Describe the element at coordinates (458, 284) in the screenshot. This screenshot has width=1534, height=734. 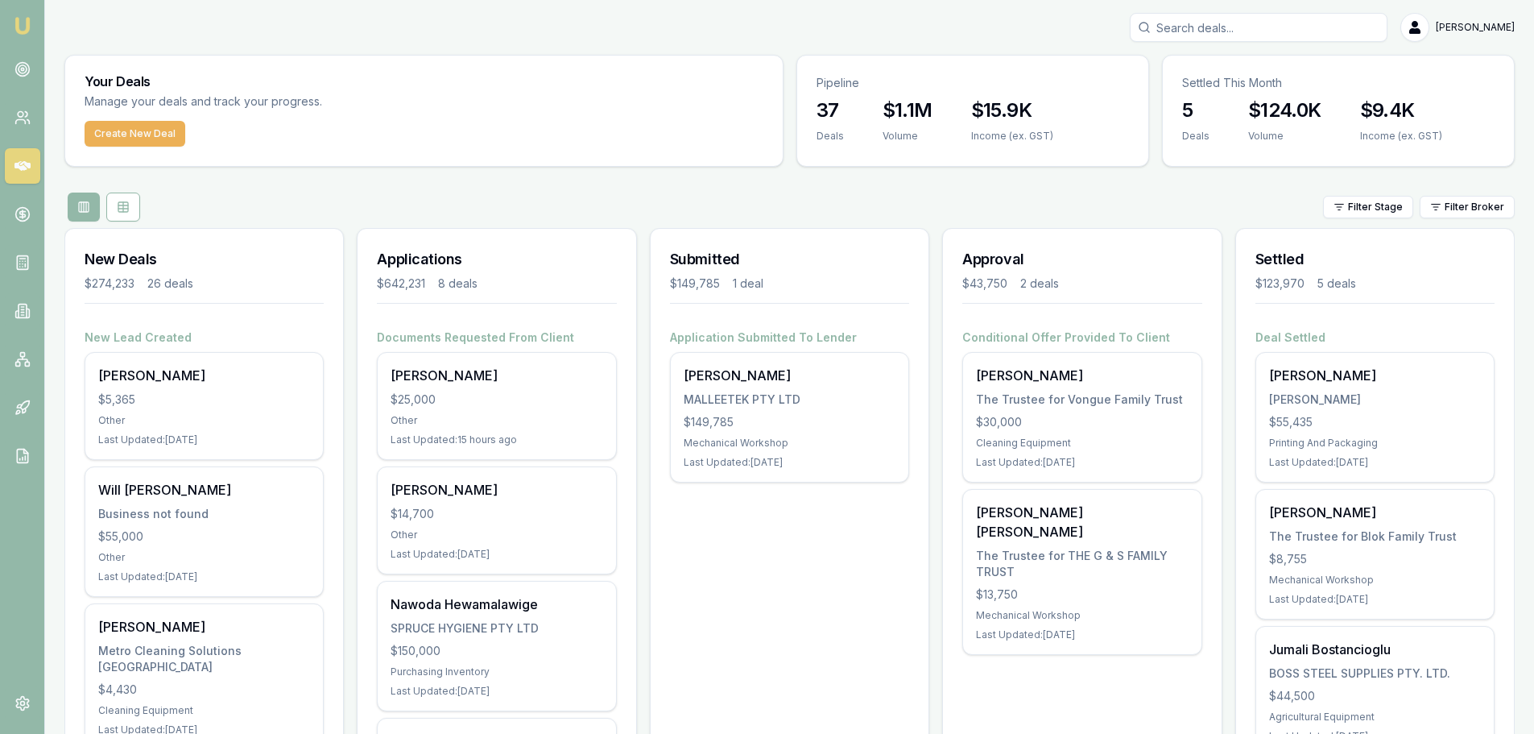
I see `div: 8 deals` at that location.